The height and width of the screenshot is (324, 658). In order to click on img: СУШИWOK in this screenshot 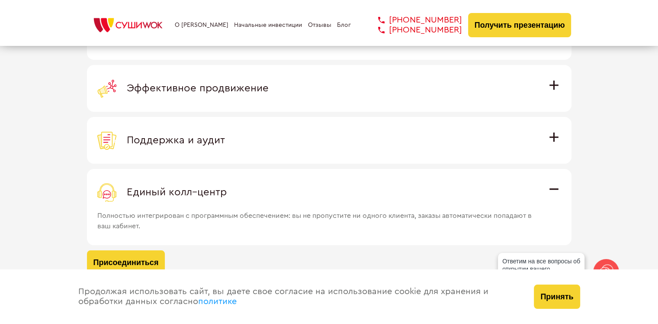, I will do `click(128, 25)`.